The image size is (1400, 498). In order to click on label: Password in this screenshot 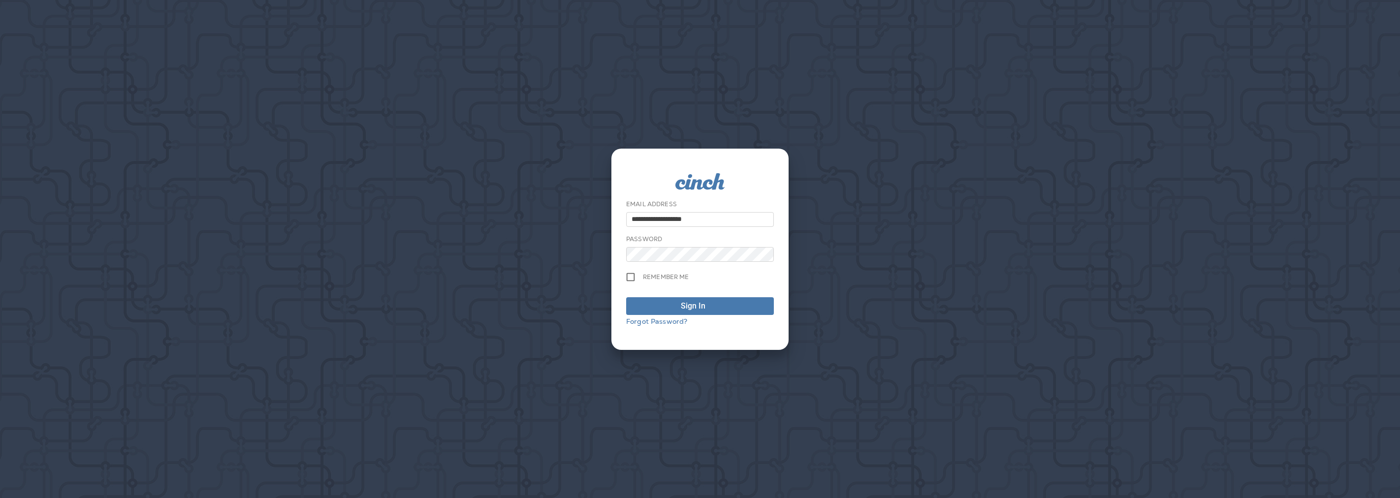, I will do `click(644, 239)`.